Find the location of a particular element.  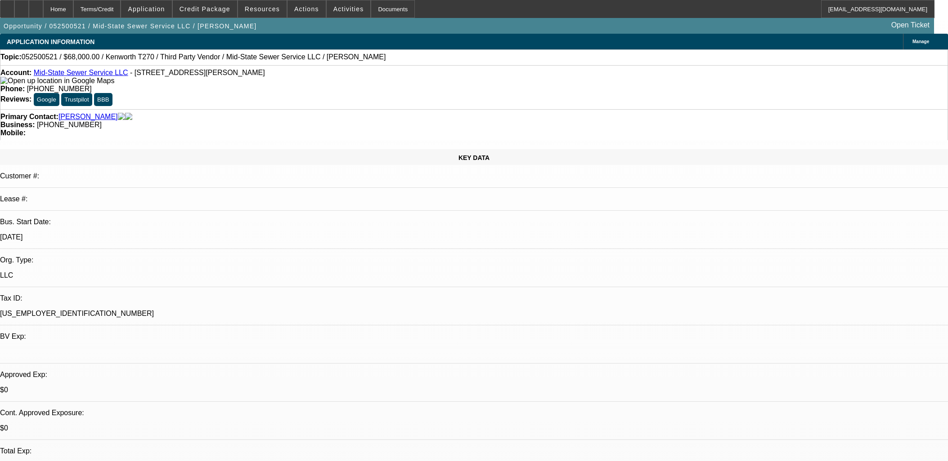

button: Application is located at coordinates (146, 9).